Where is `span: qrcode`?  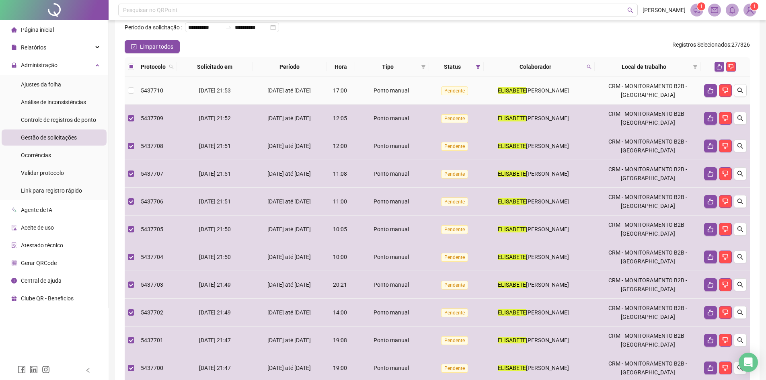
span: qrcode is located at coordinates (14, 263).